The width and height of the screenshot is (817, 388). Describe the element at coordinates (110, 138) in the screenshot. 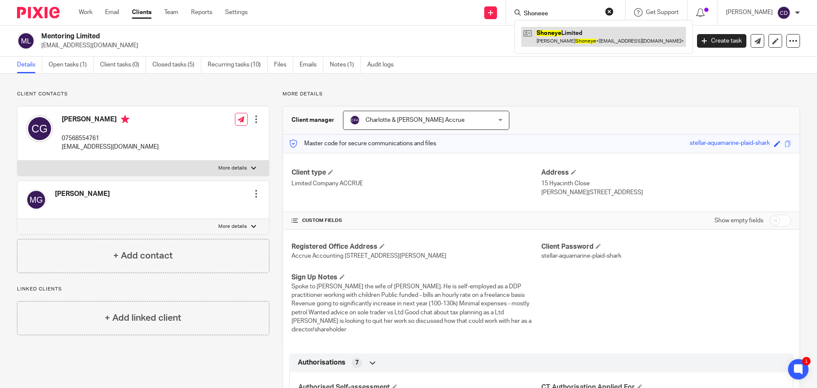

I see `p: 07568554761` at that location.